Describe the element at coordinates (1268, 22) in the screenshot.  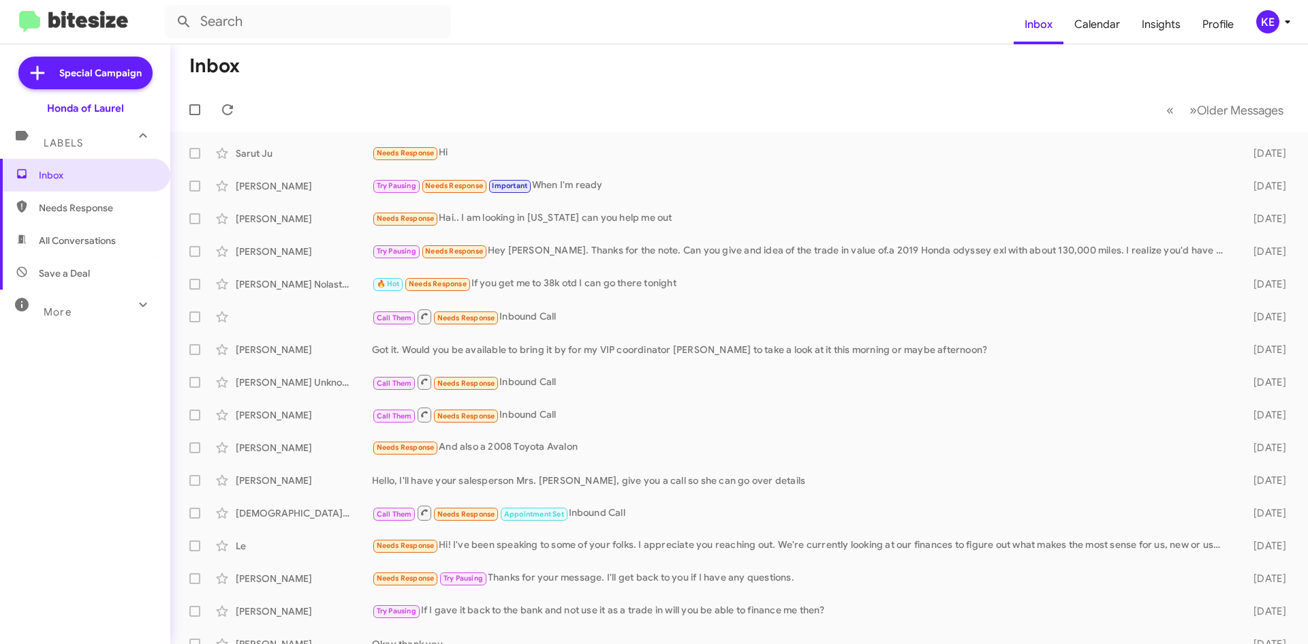
I see `div: KE` at that location.